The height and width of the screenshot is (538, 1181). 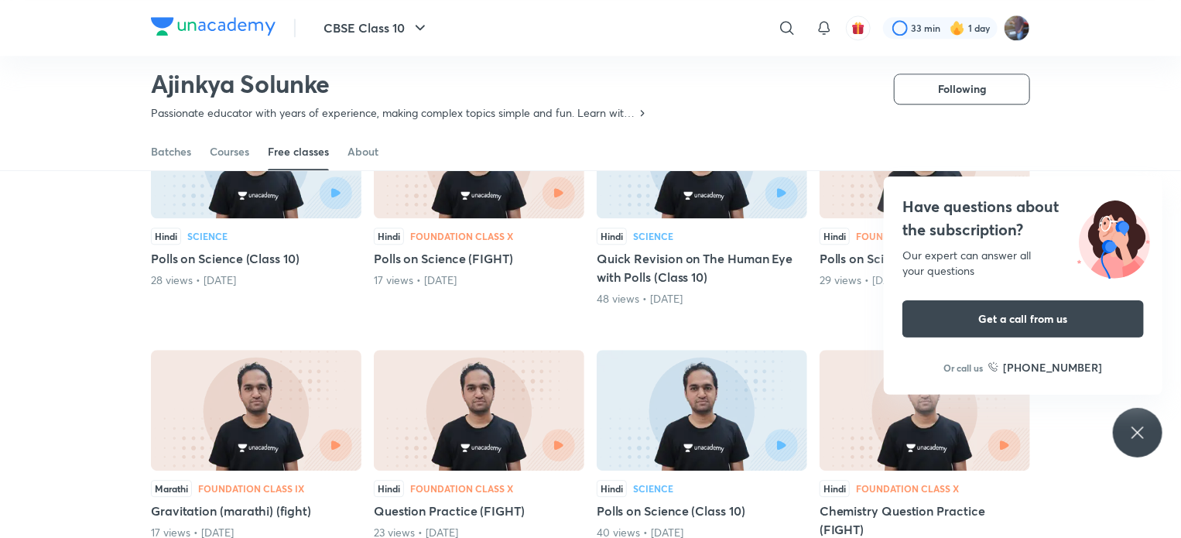 I want to click on div: Our expert can answer all your questions, so click(x=1023, y=263).